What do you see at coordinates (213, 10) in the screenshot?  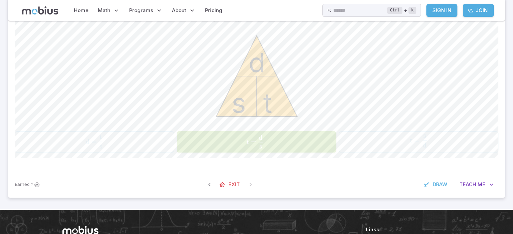 I see `a: Pricing` at bounding box center [213, 10].